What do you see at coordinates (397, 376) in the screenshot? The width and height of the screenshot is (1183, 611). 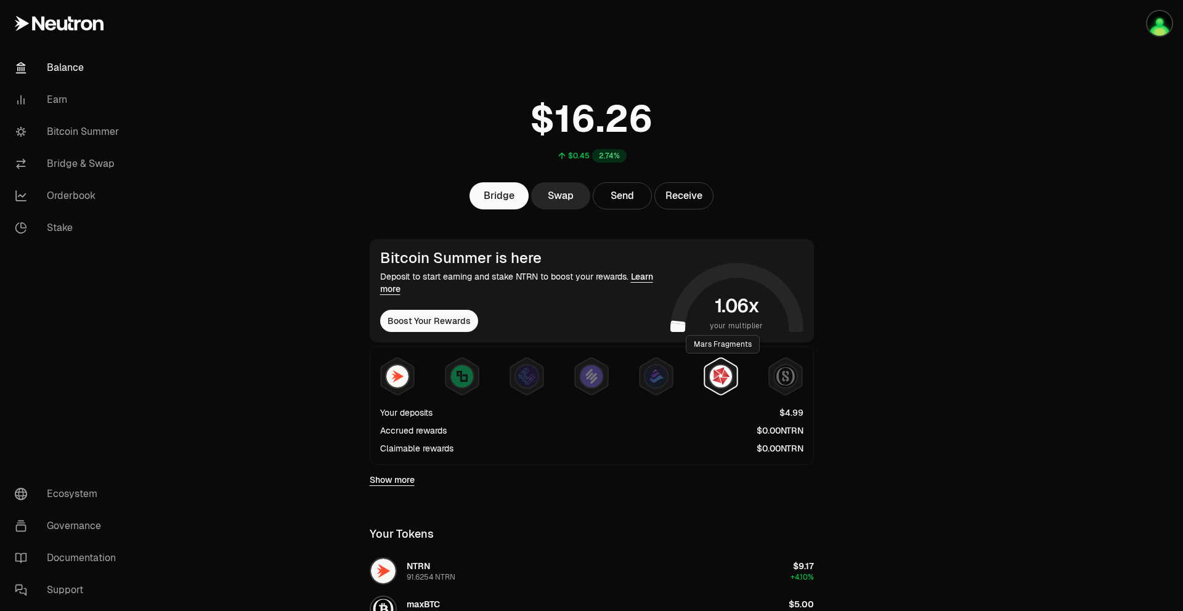 I see `img: NTRN` at bounding box center [397, 376].